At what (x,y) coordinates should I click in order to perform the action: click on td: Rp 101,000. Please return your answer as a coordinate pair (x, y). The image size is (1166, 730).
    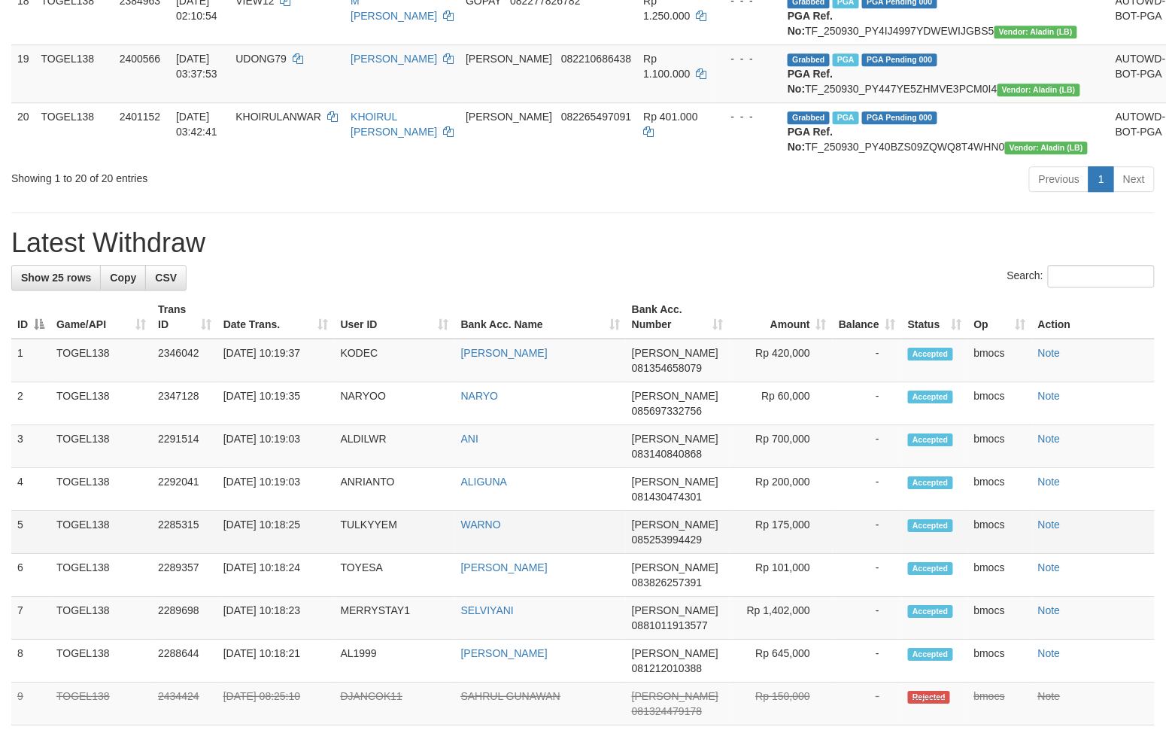
    Looking at the image, I should click on (781, 575).